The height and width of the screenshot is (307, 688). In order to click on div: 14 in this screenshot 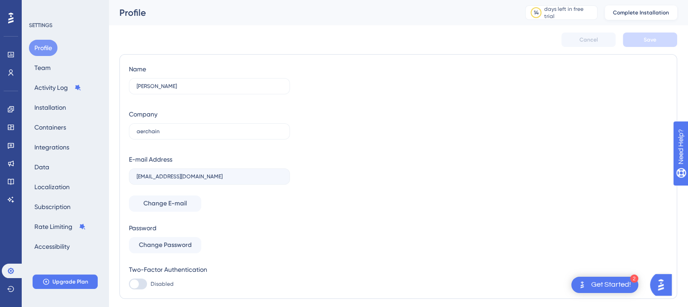, I will do `click(536, 13)`.